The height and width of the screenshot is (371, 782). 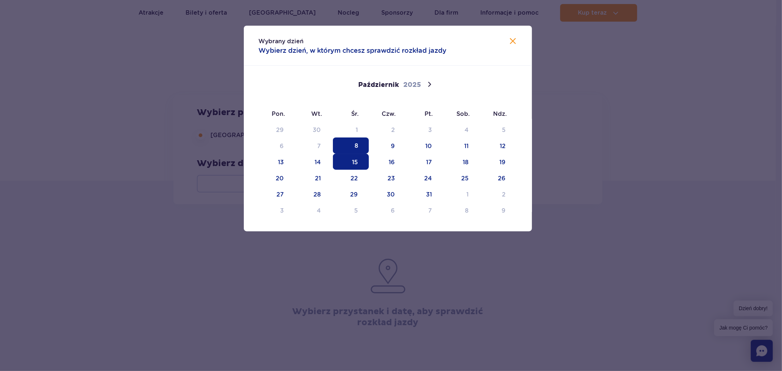 What do you see at coordinates (314, 114) in the screenshot?
I see `span: Wt.` at bounding box center [314, 114].